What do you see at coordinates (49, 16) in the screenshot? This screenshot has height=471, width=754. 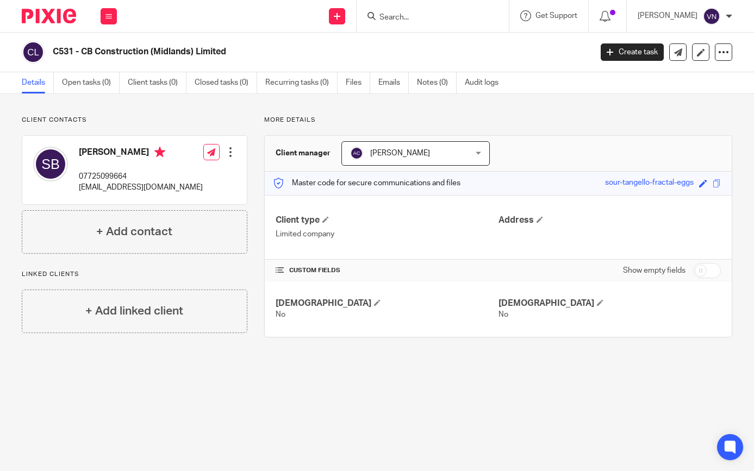 I see `img: Pixie` at bounding box center [49, 16].